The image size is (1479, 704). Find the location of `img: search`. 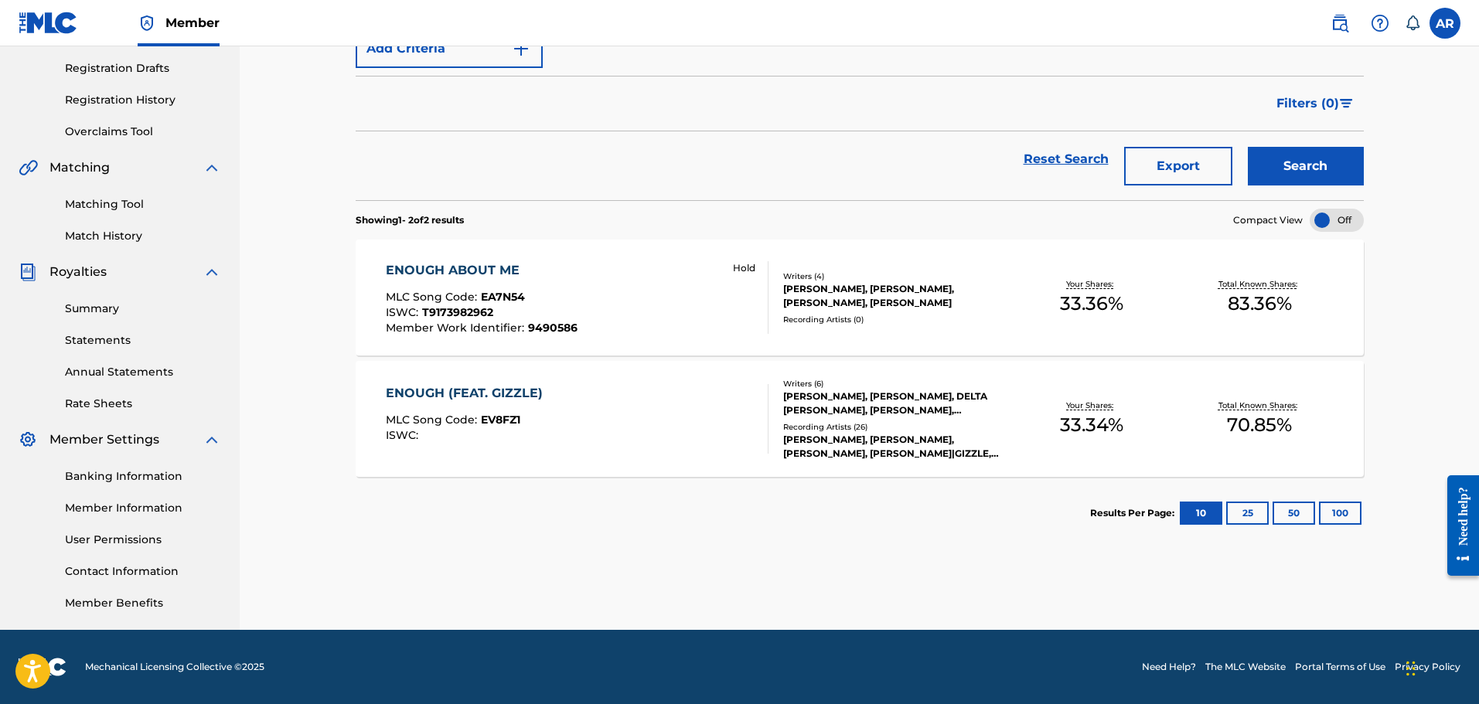

img: search is located at coordinates (1340, 23).